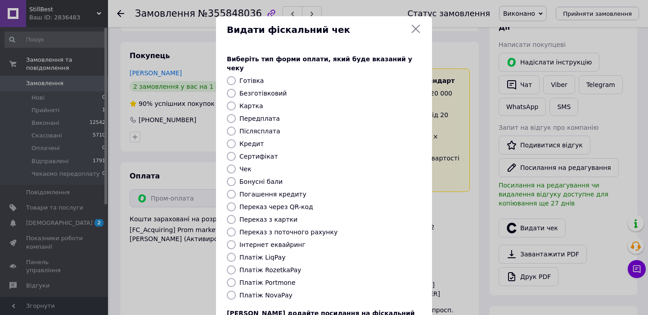 The width and height of the screenshot is (648, 315). I want to click on label: Чек, so click(245, 169).